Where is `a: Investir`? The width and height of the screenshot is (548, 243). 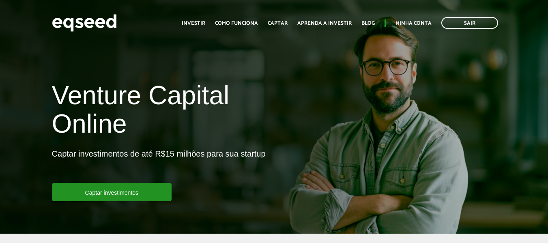 a: Investir is located at coordinates (194, 23).